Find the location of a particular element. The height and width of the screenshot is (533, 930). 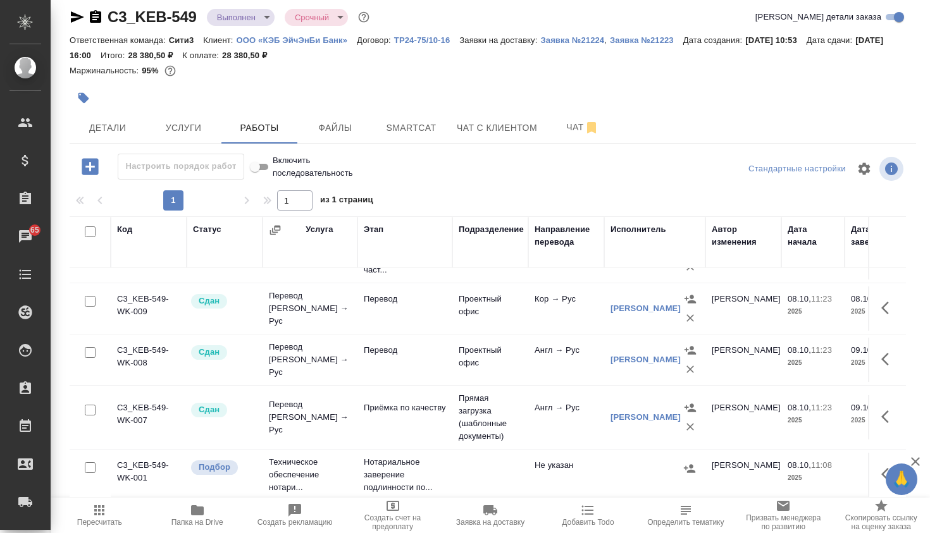

button: Скопировать ссылку is located at coordinates (96, 17).